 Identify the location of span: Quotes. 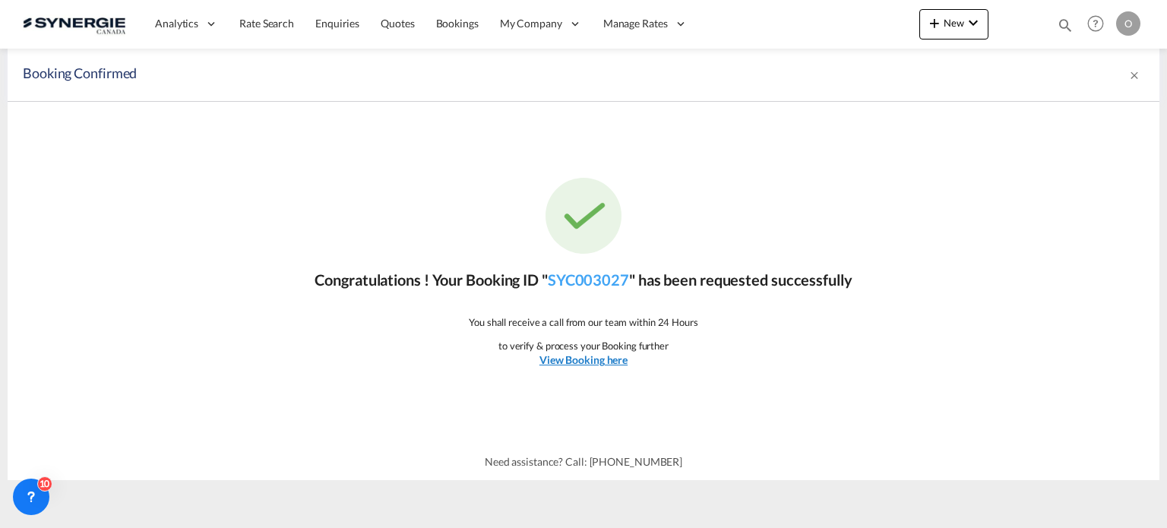
(397, 23).